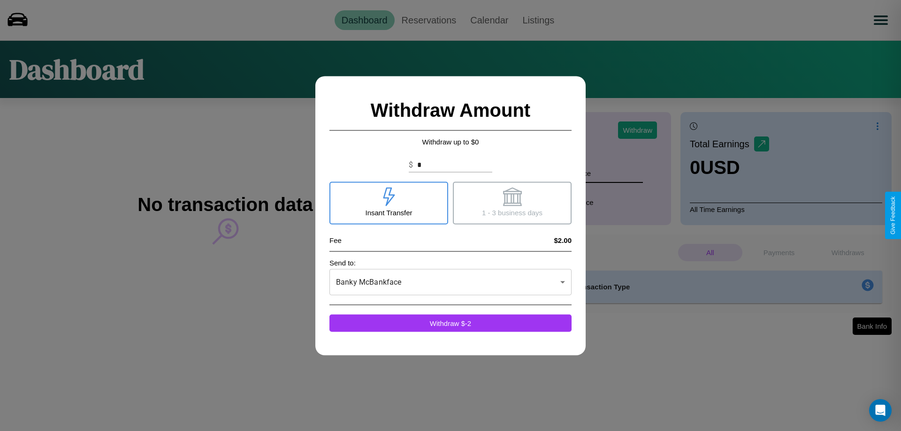 Image resolution: width=901 pixels, height=431 pixels. What do you see at coordinates (450, 141) in the screenshot?
I see `p: Withdraw up to $ 0` at bounding box center [450, 141].